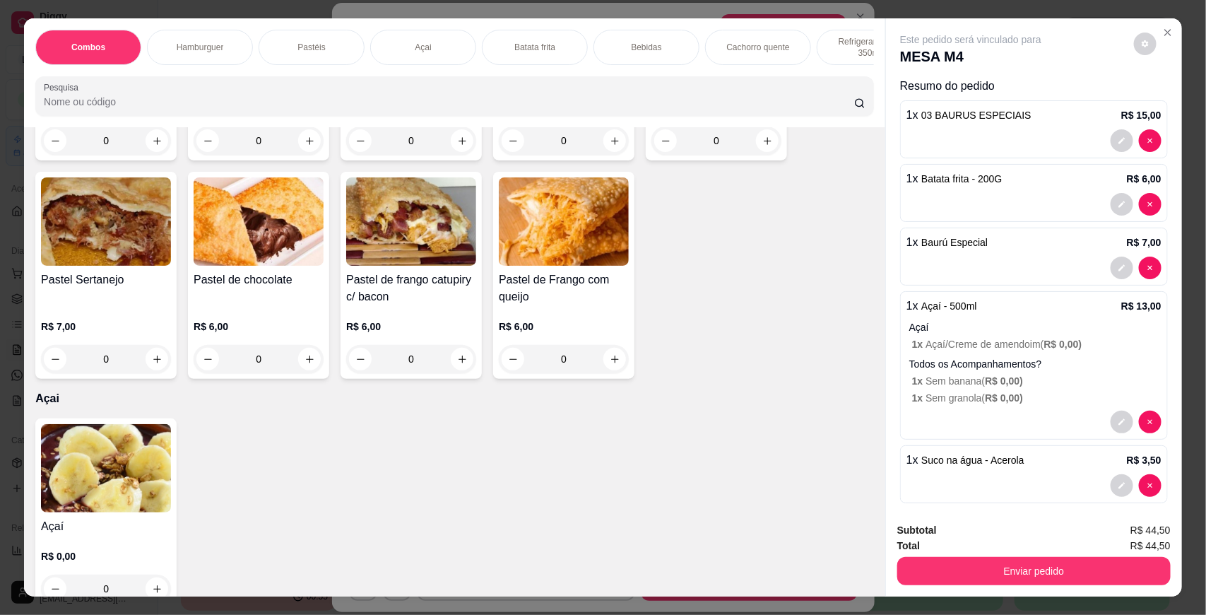  Describe the element at coordinates (106, 556) in the screenshot. I see `p: R$ 0,00` at that location.